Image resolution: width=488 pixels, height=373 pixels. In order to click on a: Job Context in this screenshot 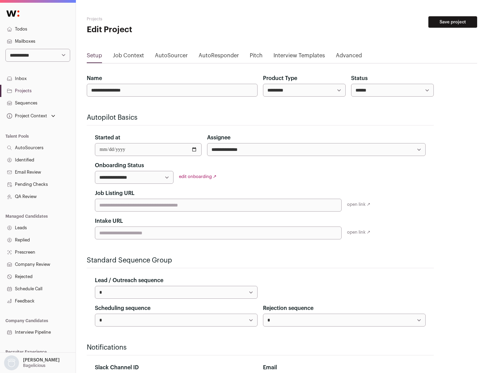, I will do `click(128, 57)`.